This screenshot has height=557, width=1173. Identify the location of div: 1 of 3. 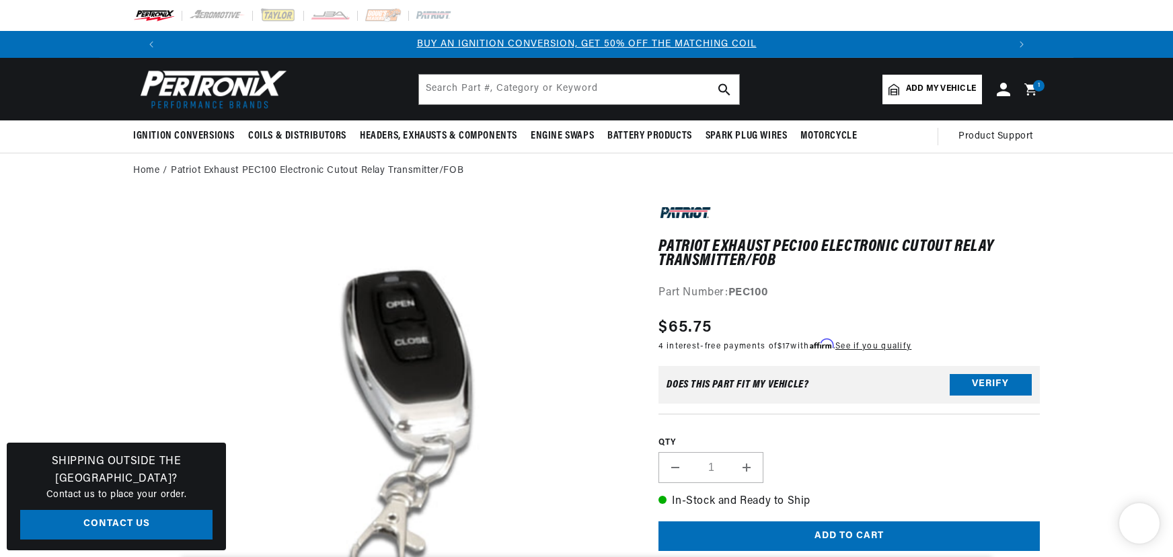
(587, 44).